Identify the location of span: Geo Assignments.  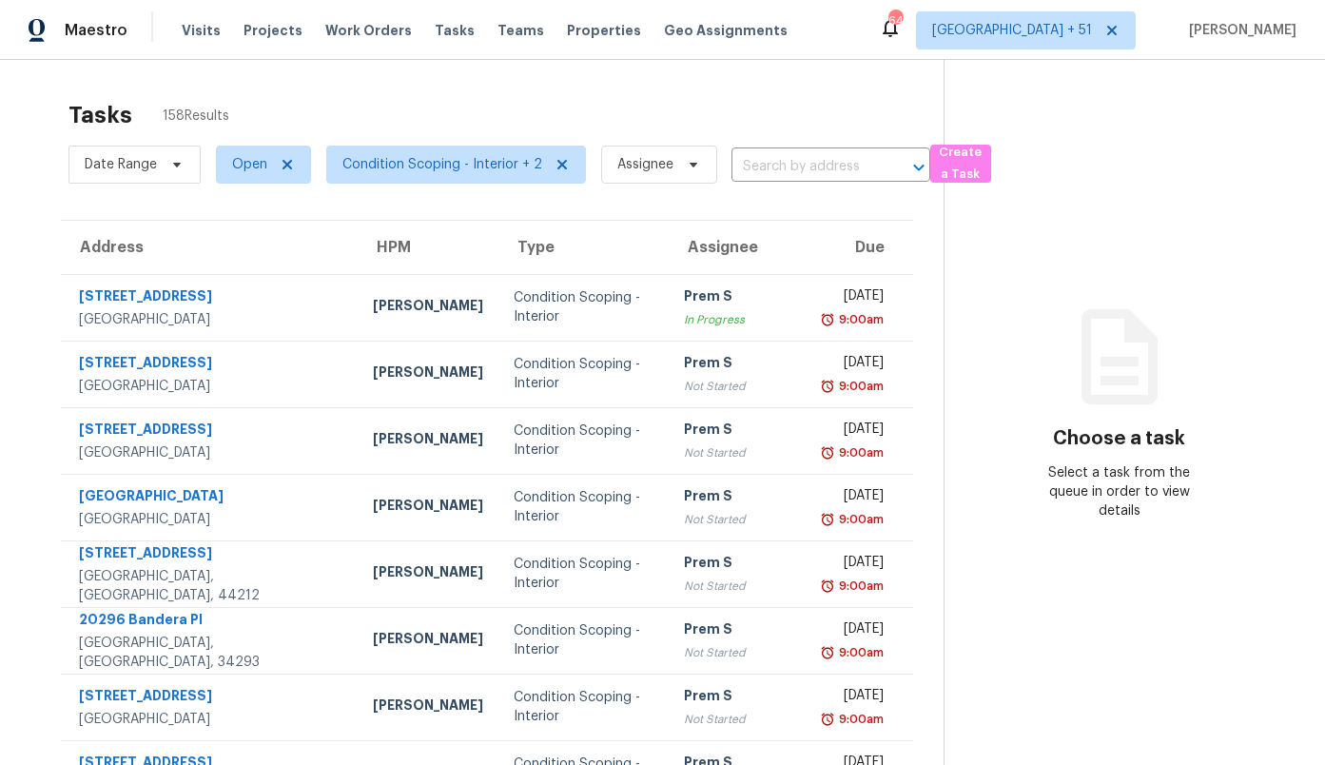
(726, 30).